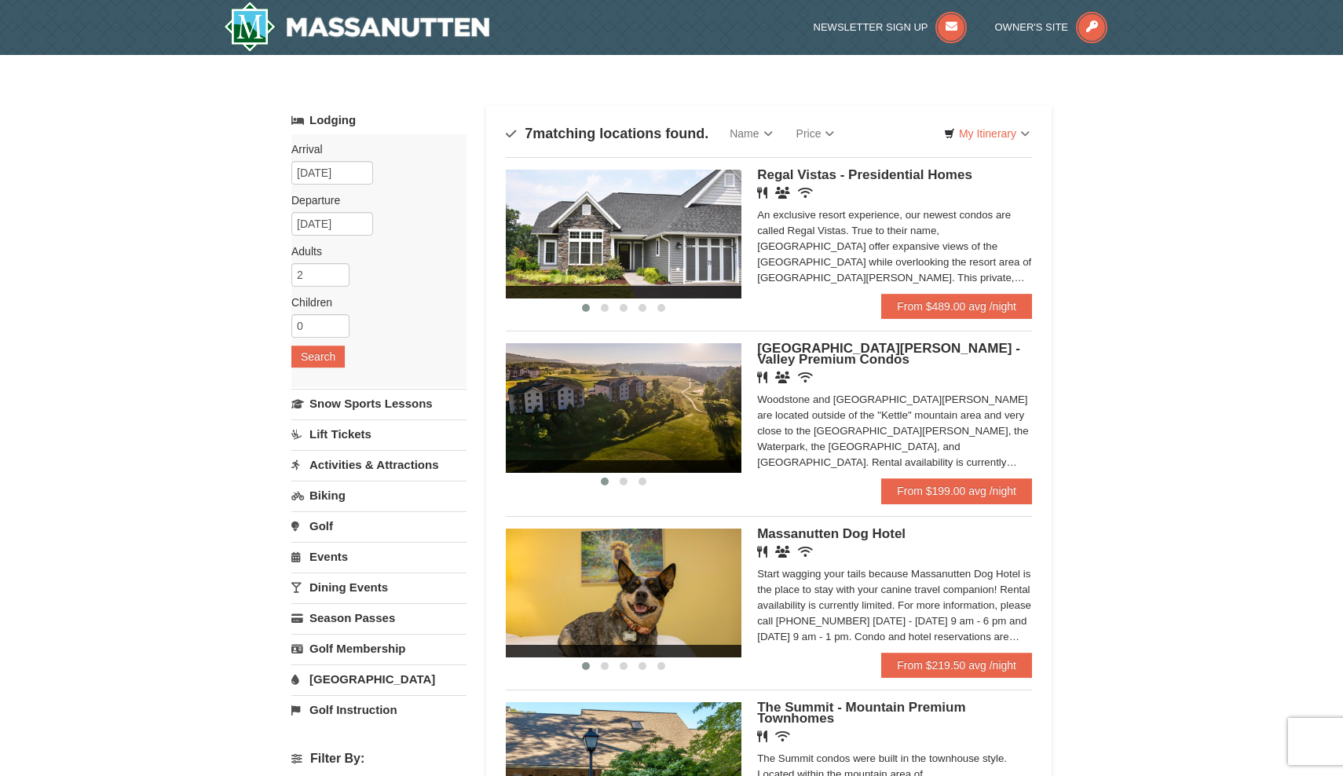  What do you see at coordinates (378, 464) in the screenshot?
I see `a: Activities & Attractions` at bounding box center [378, 464].